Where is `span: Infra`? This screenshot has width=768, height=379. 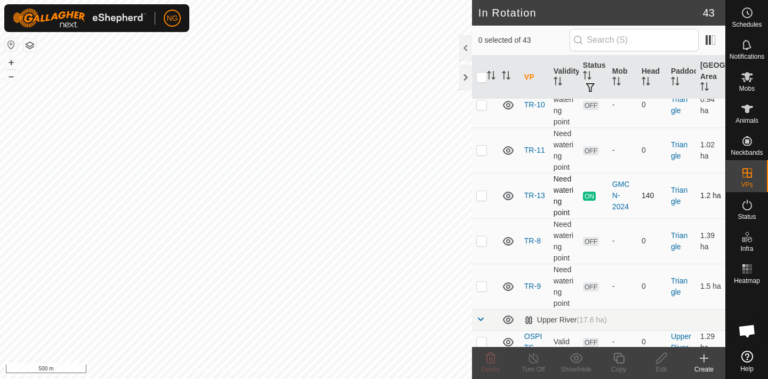 span: Infra is located at coordinates (746, 248).